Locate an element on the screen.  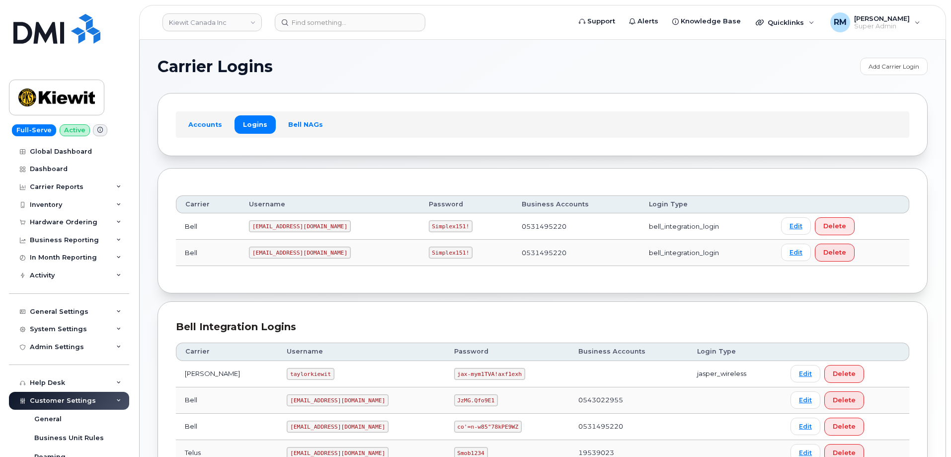
span: Carrier Logins is located at coordinates (215, 67).